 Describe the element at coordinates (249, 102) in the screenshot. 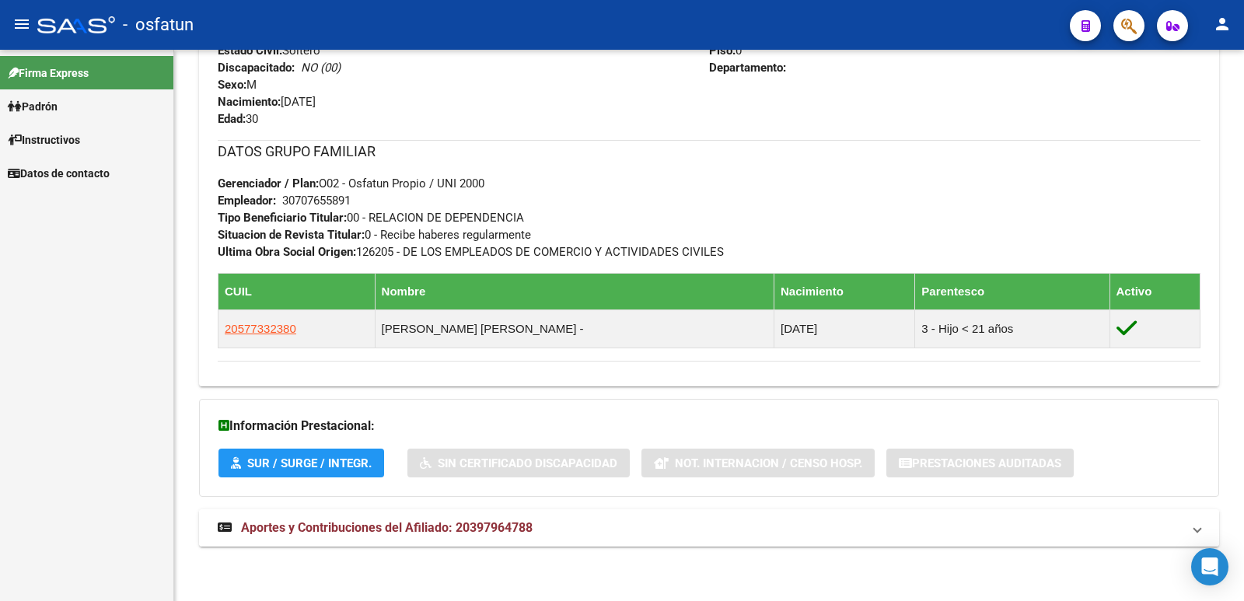

I see `strong: Nacimiento:` at that location.